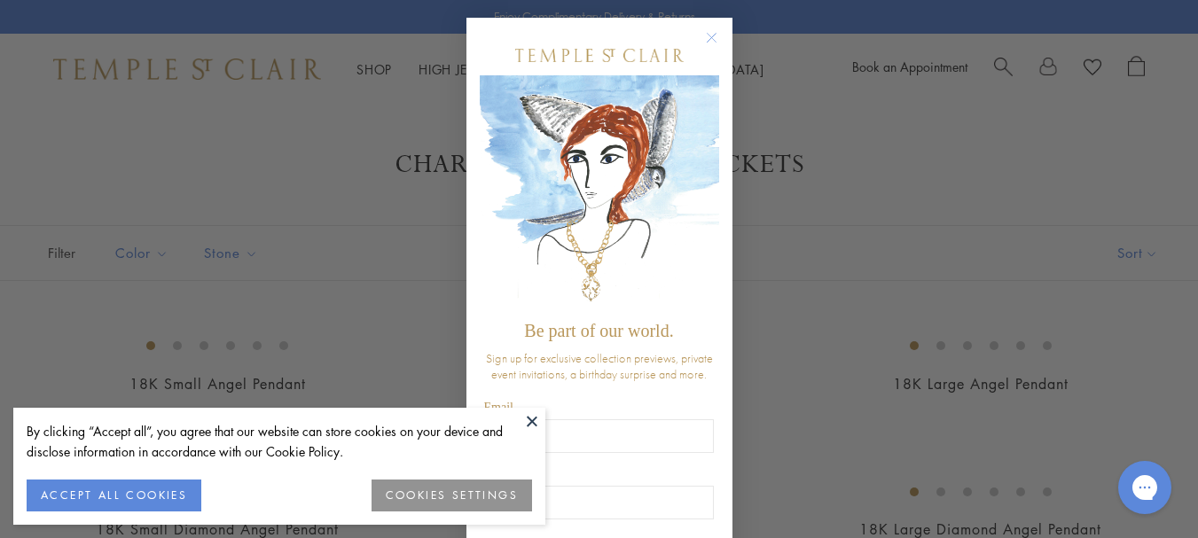 Image resolution: width=1198 pixels, height=538 pixels. I want to click on span: Email, so click(498, 407).